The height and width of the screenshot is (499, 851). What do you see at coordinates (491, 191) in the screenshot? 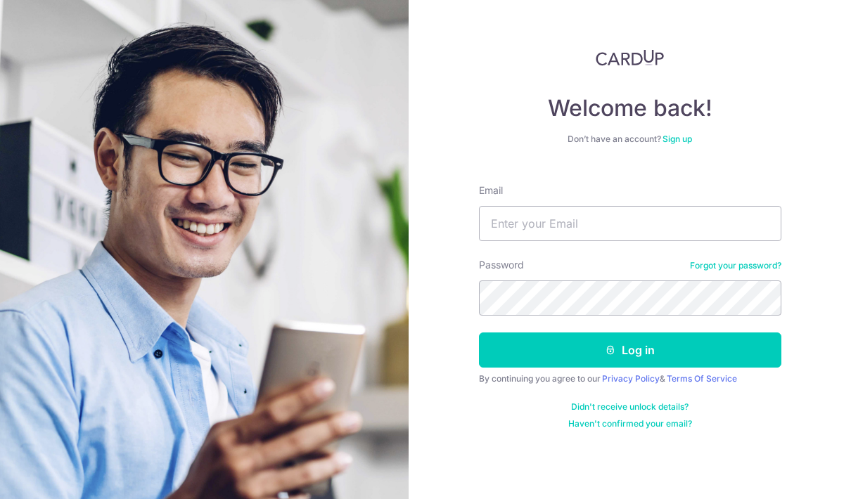
I see `label: Email` at bounding box center [491, 191].